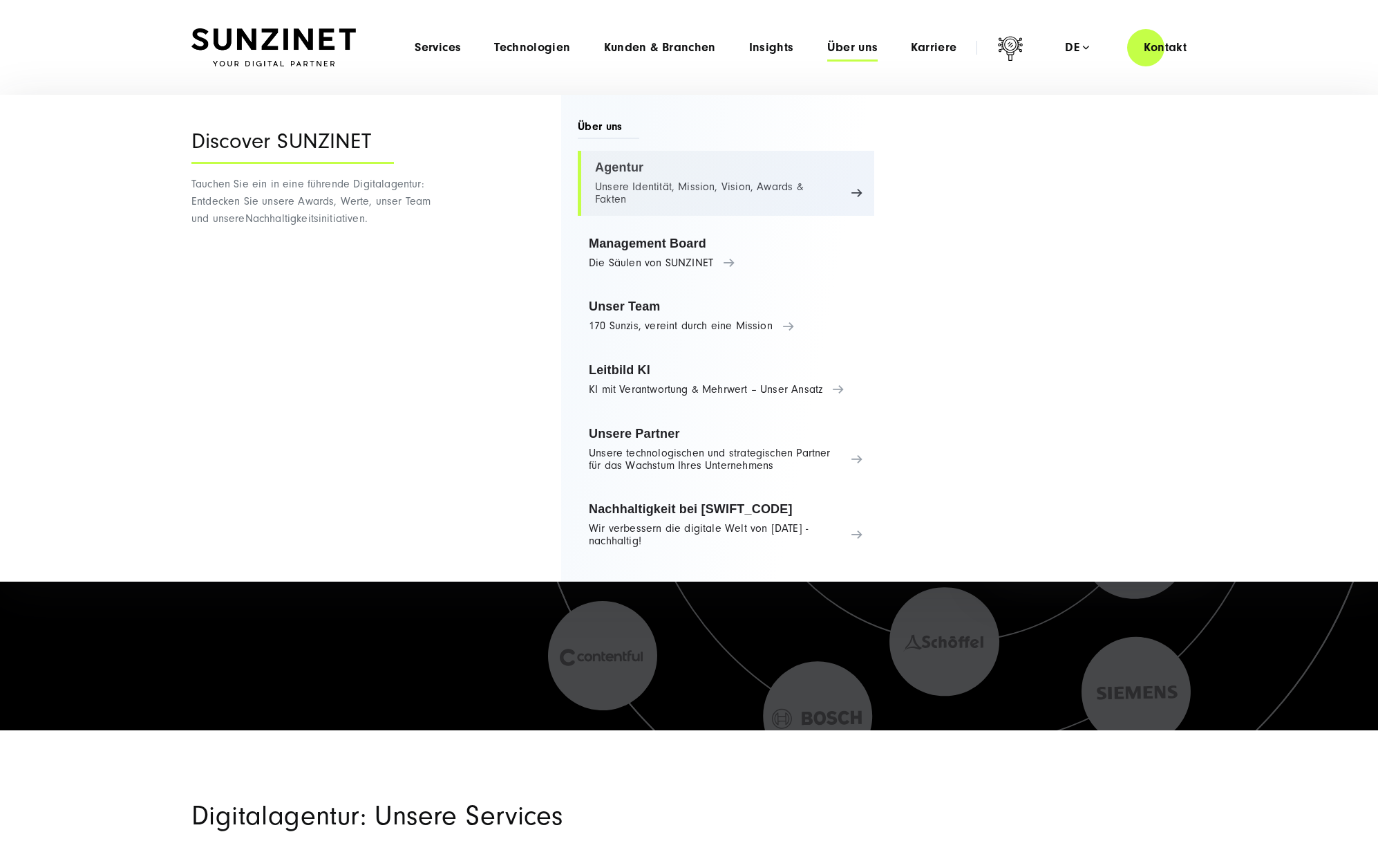  What do you see at coordinates (311, 201) in the screenshot?
I see `span: Tauchen Sie ein in eine führende Digitalagentur: Entdecken Sie unsere Awards, Werte, unser Team u...` at bounding box center [311, 201].